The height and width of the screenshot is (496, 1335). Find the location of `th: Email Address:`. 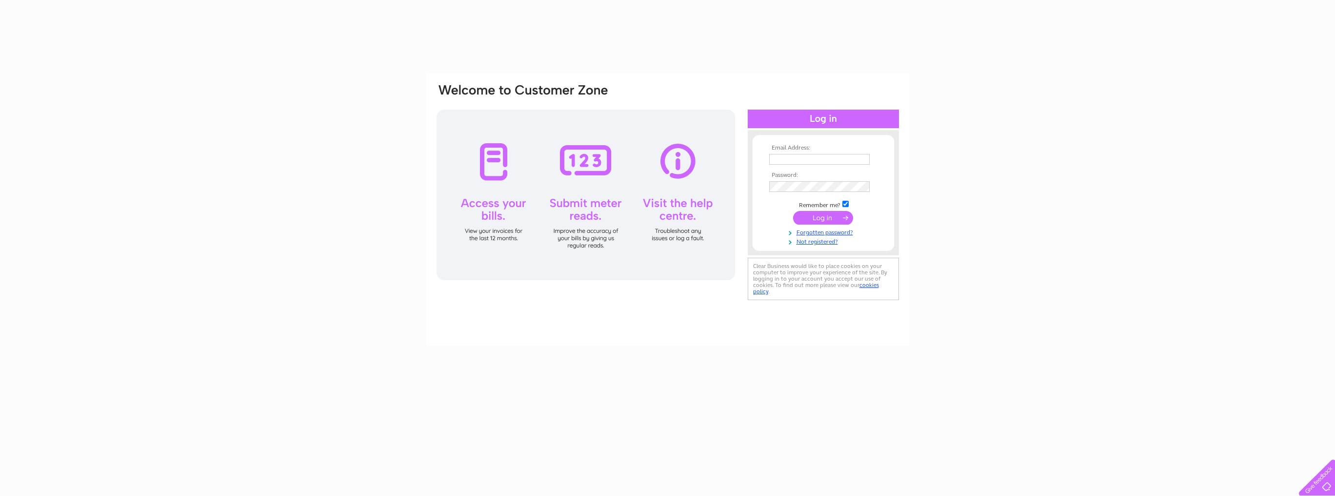

th: Email Address: is located at coordinates (823, 148).